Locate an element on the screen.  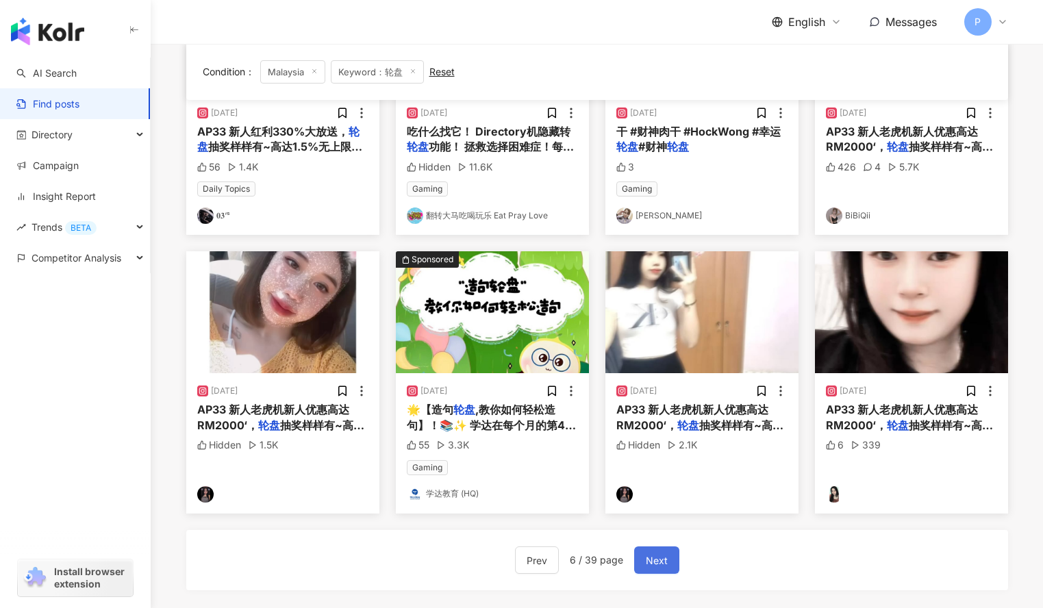
div: 11.6K is located at coordinates (475, 167).